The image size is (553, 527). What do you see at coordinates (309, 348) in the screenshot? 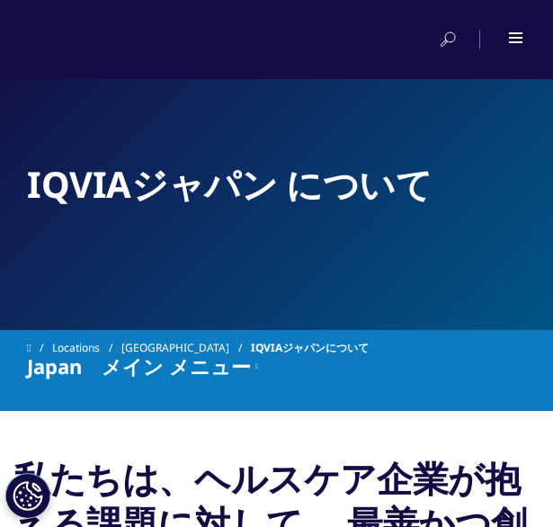
I see `span: IQVIAジャパンについて` at bounding box center [309, 348].